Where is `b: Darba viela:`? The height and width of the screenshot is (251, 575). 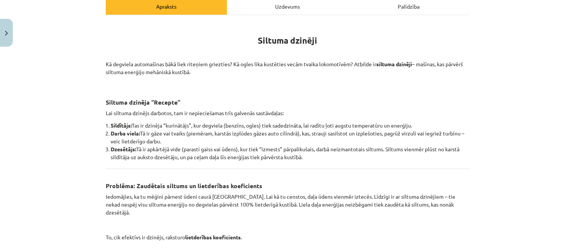 b: Darba viela: is located at coordinates (125, 133).